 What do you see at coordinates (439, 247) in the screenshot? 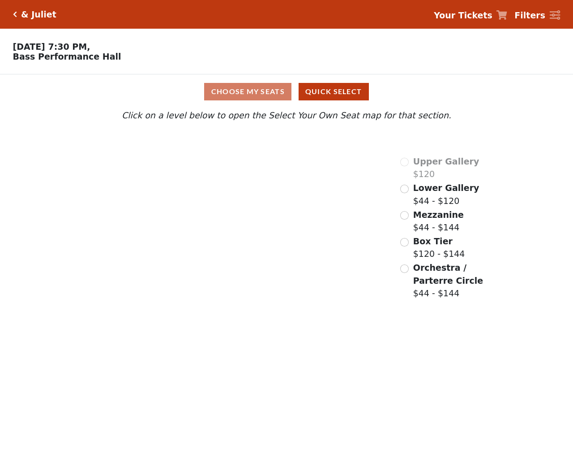
I see `label: $120 - $144` at bounding box center [439, 247].